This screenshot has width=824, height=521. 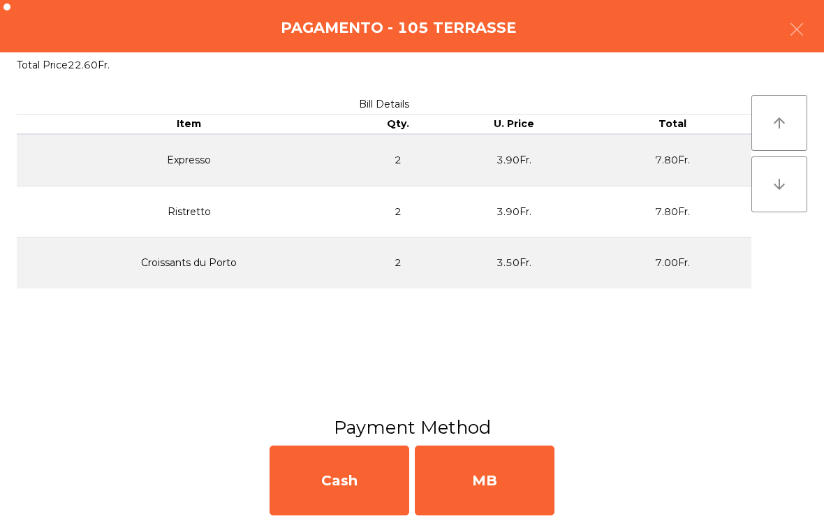 I want to click on h4: Pagamento - 105 TERRASSE, so click(x=398, y=28).